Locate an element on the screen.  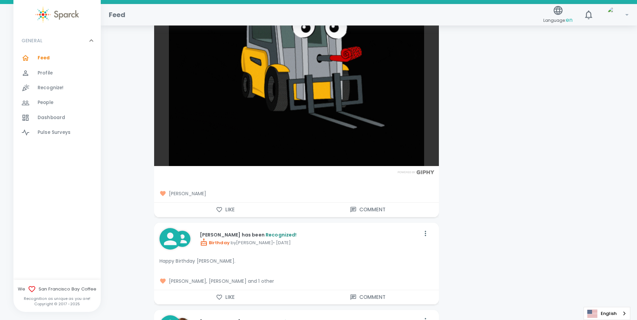
a: People is located at coordinates (57, 103).